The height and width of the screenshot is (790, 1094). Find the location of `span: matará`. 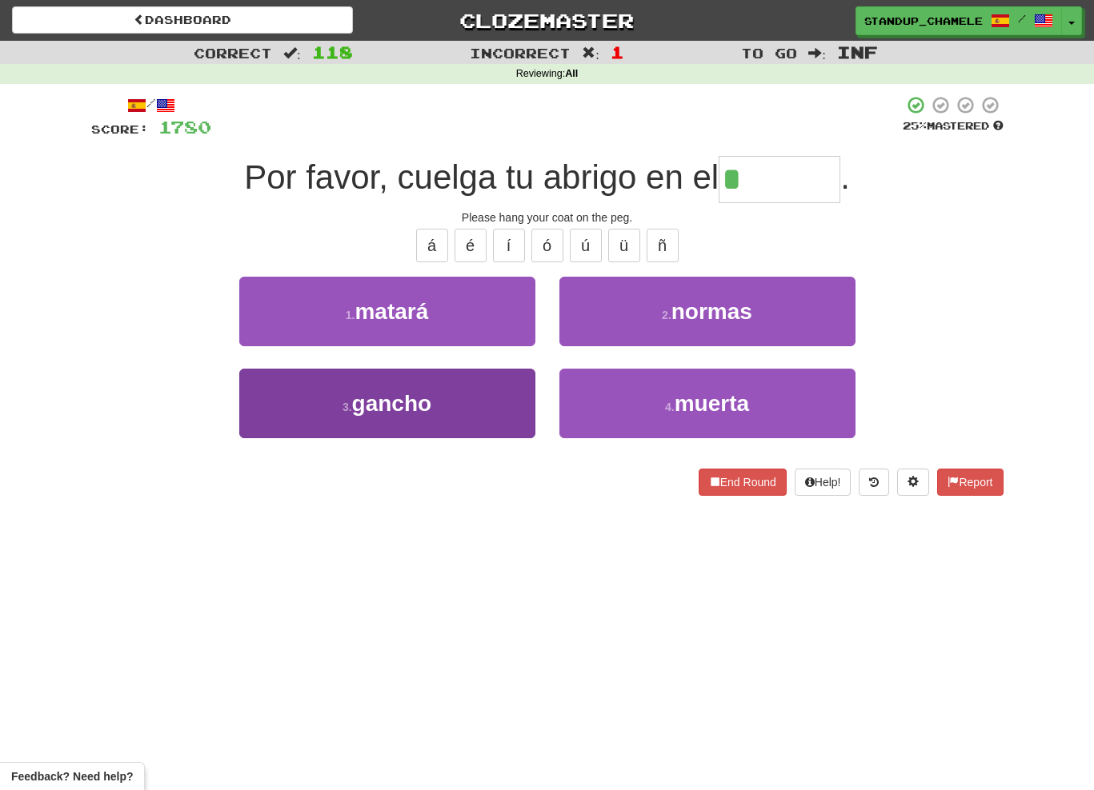

span: matará is located at coordinates (391, 311).